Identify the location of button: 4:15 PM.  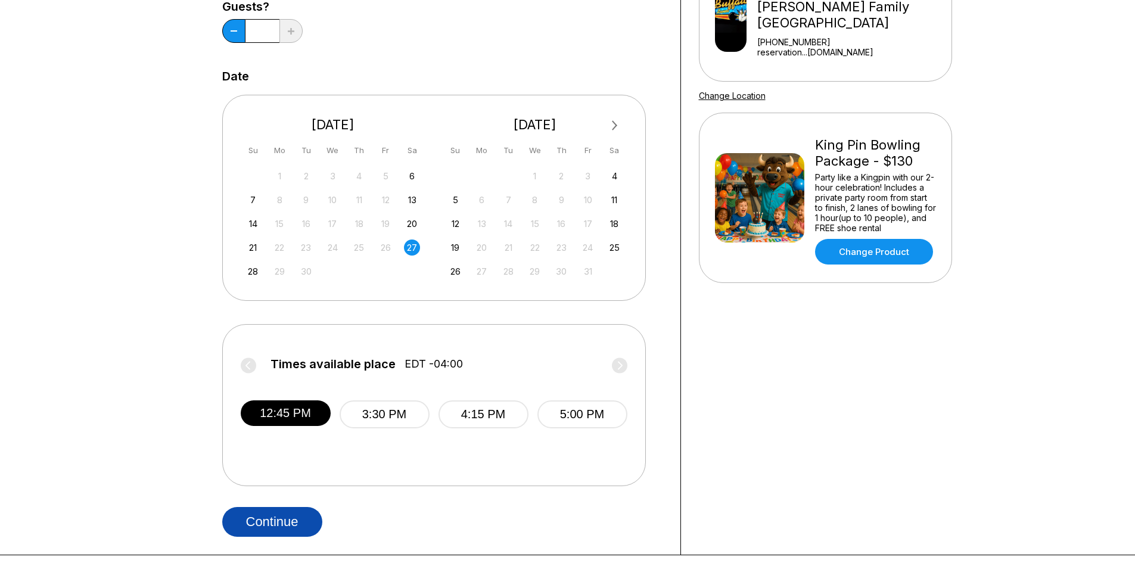
(483, 414).